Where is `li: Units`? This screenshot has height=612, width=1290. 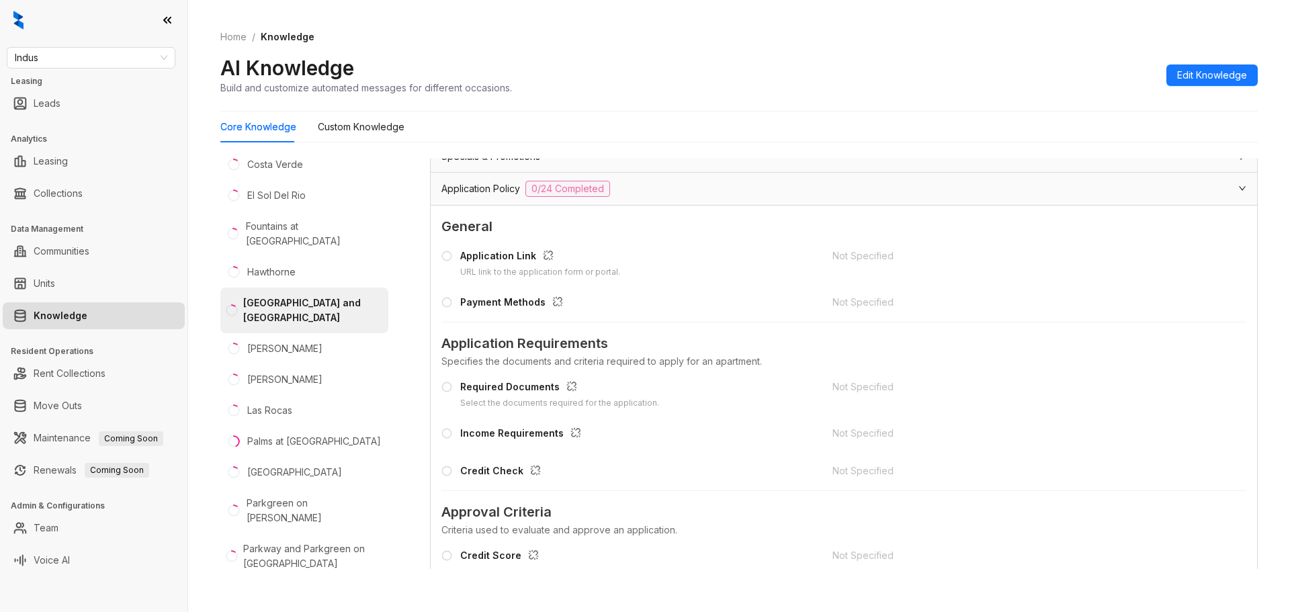 li: Units is located at coordinates (93, 284).